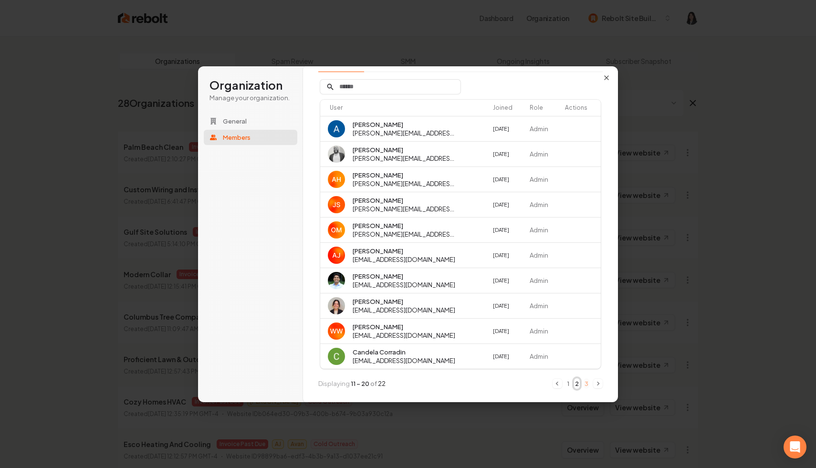 This screenshot has width=816, height=468. What do you see at coordinates (360, 384) in the screenshot?
I see `span: 11 – 20` at bounding box center [360, 384].